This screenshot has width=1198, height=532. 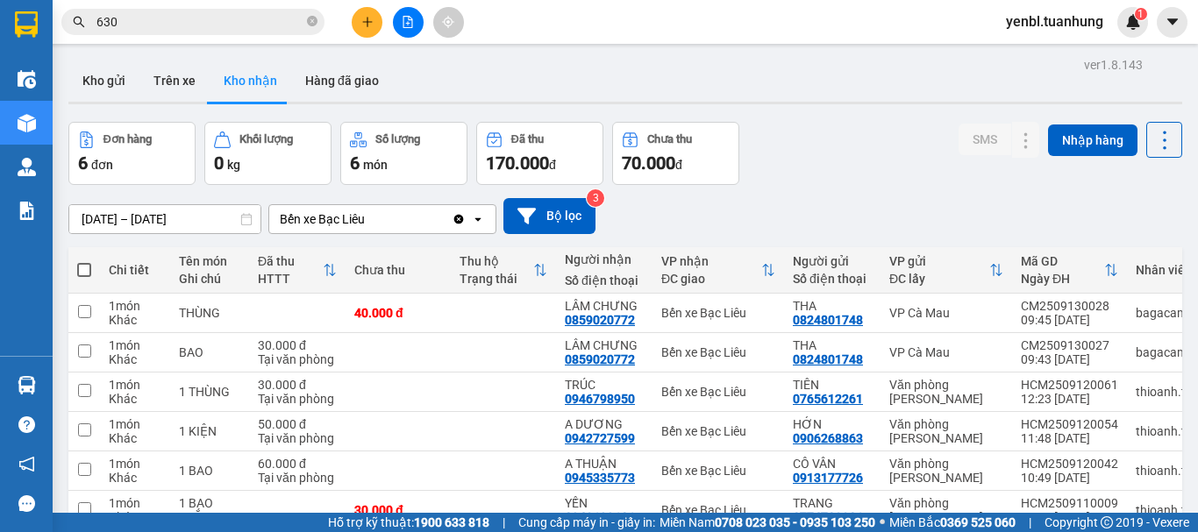 What do you see at coordinates (828, 478) in the screenshot?
I see `div: 0913177726` at bounding box center [828, 478].